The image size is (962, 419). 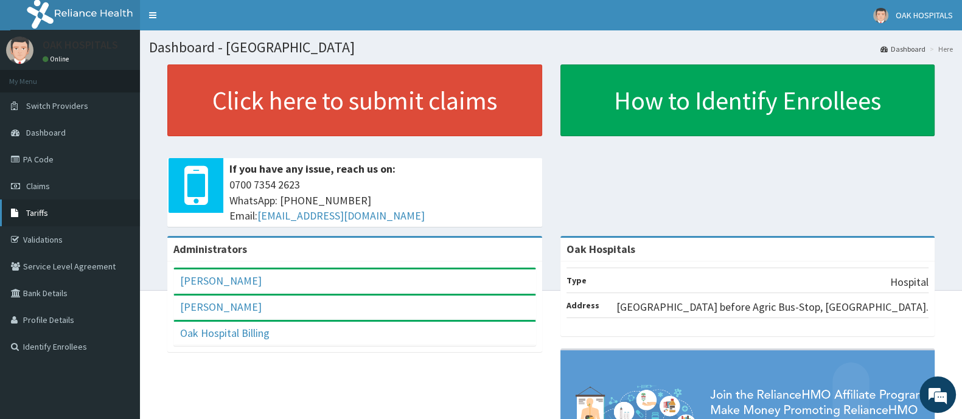 What do you see at coordinates (225, 333) in the screenshot?
I see `a: Oak Hospital Billing` at bounding box center [225, 333].